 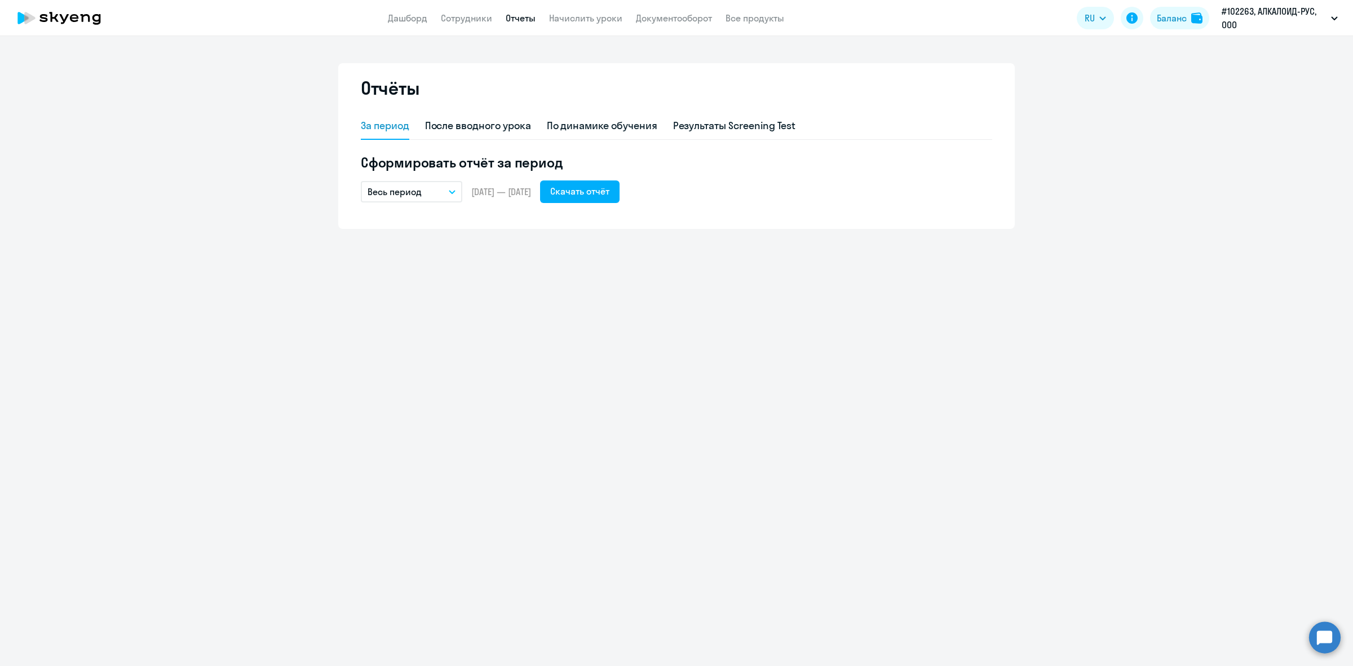 I want to click on a: Начислить уроки, so click(x=586, y=18).